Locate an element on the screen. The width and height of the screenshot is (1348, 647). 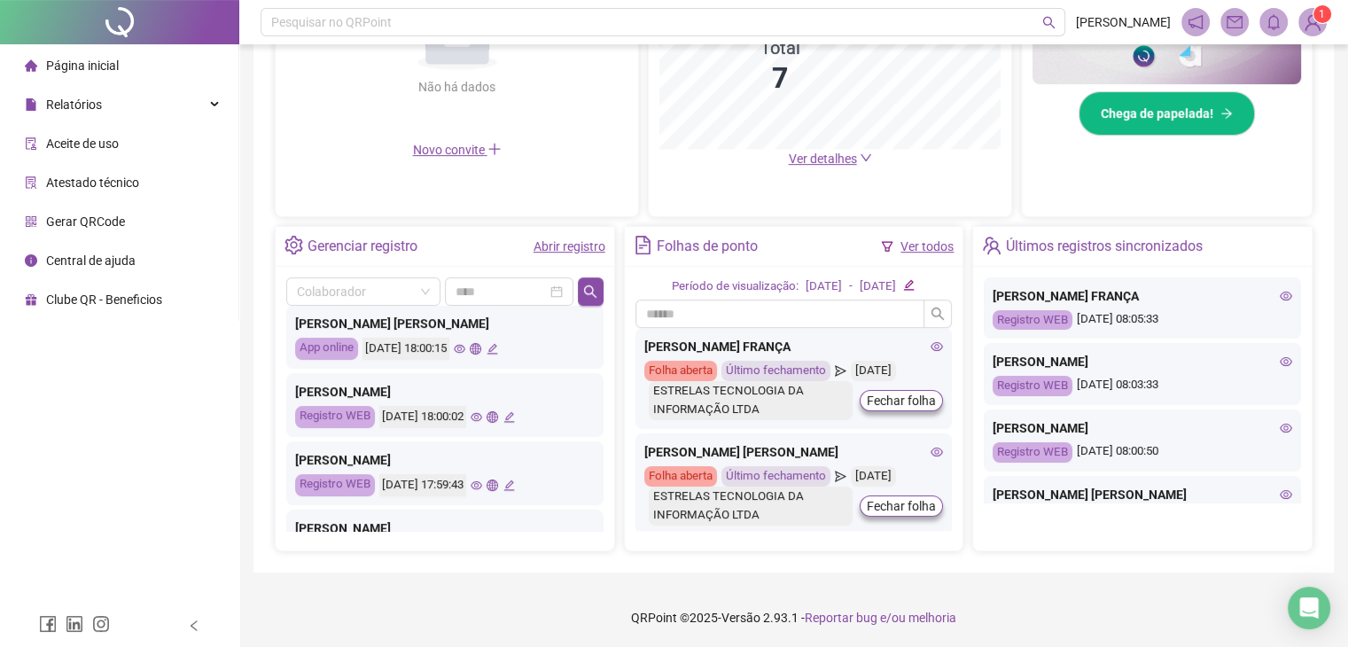
span: Gerar QRCode is located at coordinates (85, 222).